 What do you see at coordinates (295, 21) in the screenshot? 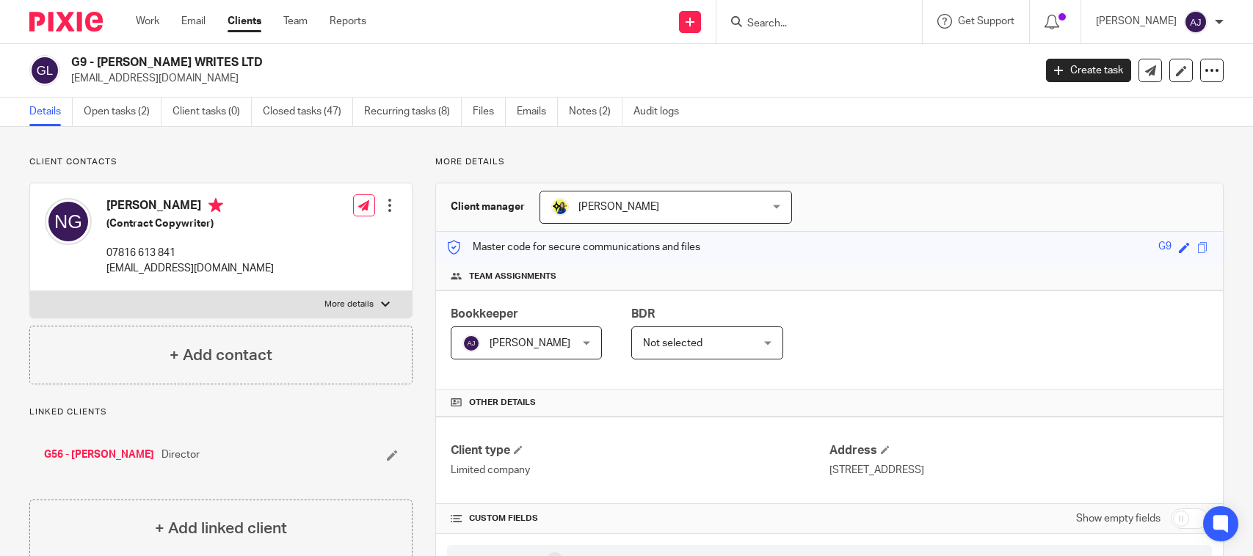
I see `a: Team` at bounding box center [295, 21].